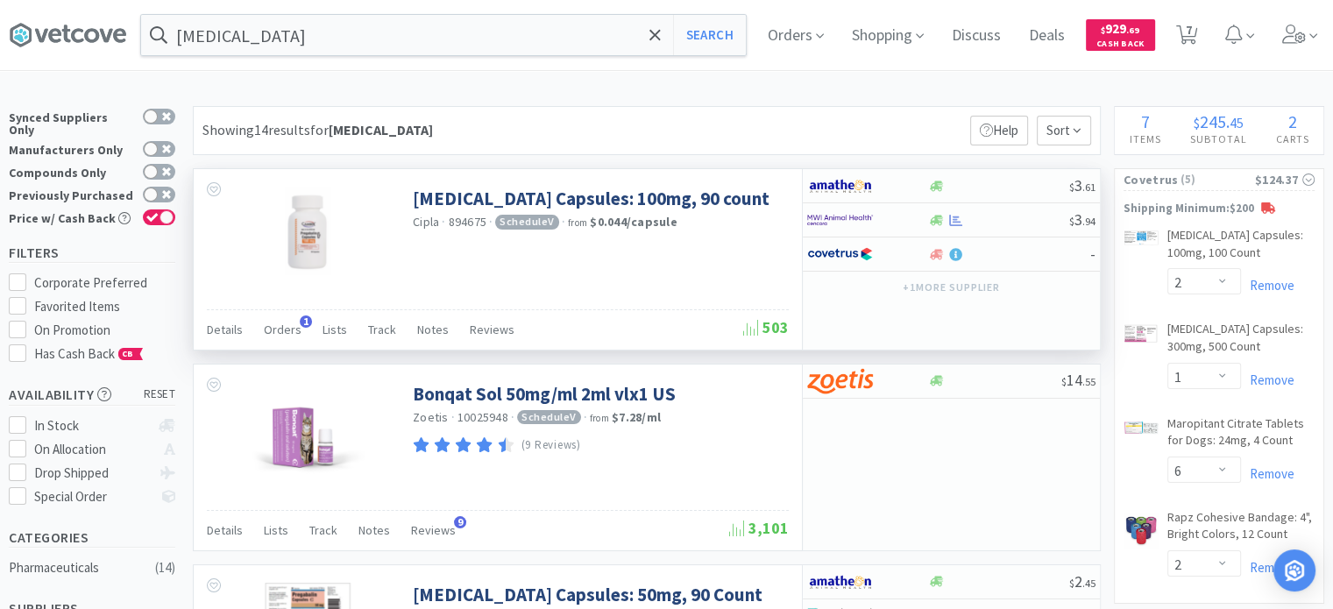 The height and width of the screenshot is (609, 1333). Describe the element at coordinates (1145, 139) in the screenshot. I see `h4: Items` at that location.